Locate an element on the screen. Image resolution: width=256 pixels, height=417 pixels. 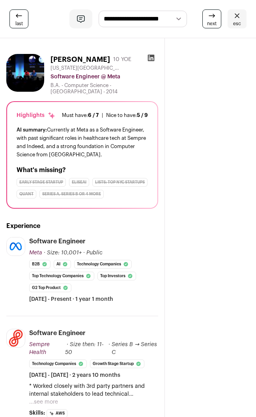
div: quant is located at coordinates (26, 194).